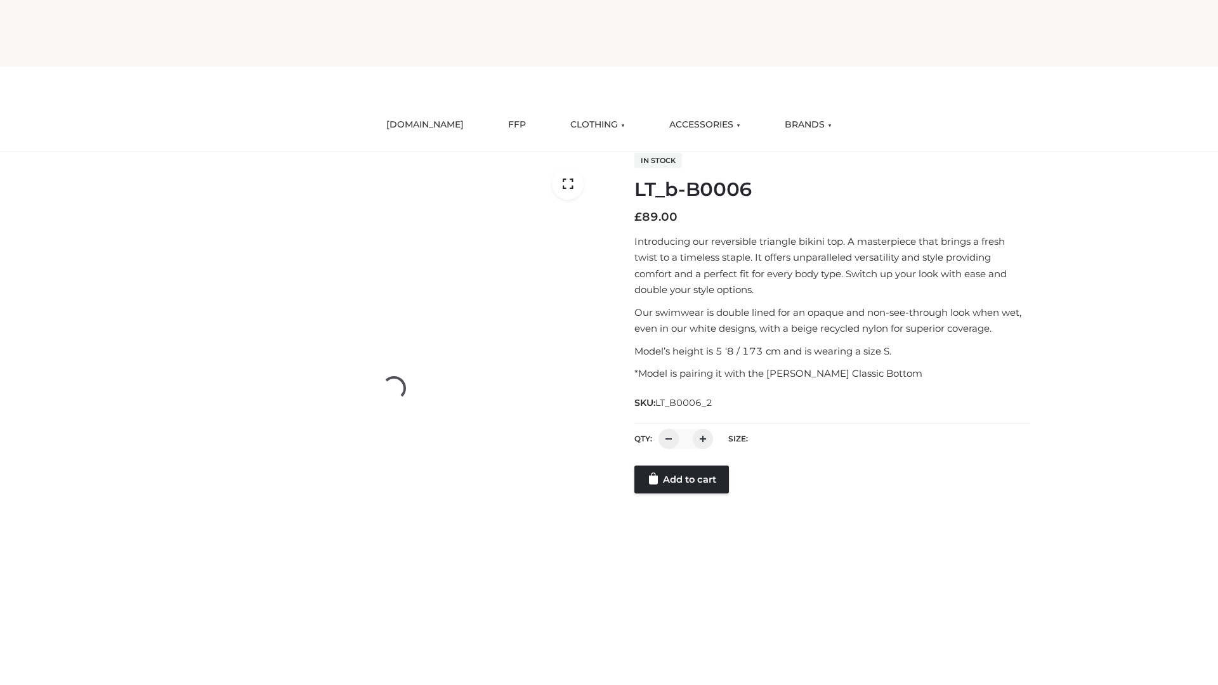  What do you see at coordinates (738, 438) in the screenshot?
I see `label: Size:` at bounding box center [738, 438].